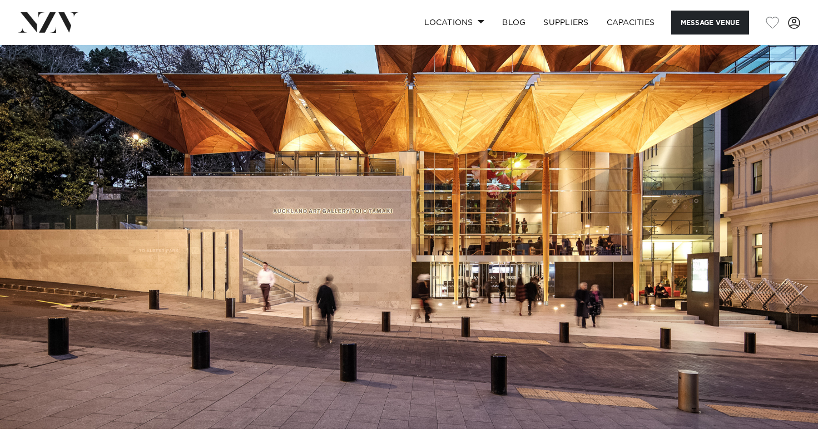  What do you see at coordinates (514, 22) in the screenshot?
I see `a: BLOG` at bounding box center [514, 22].